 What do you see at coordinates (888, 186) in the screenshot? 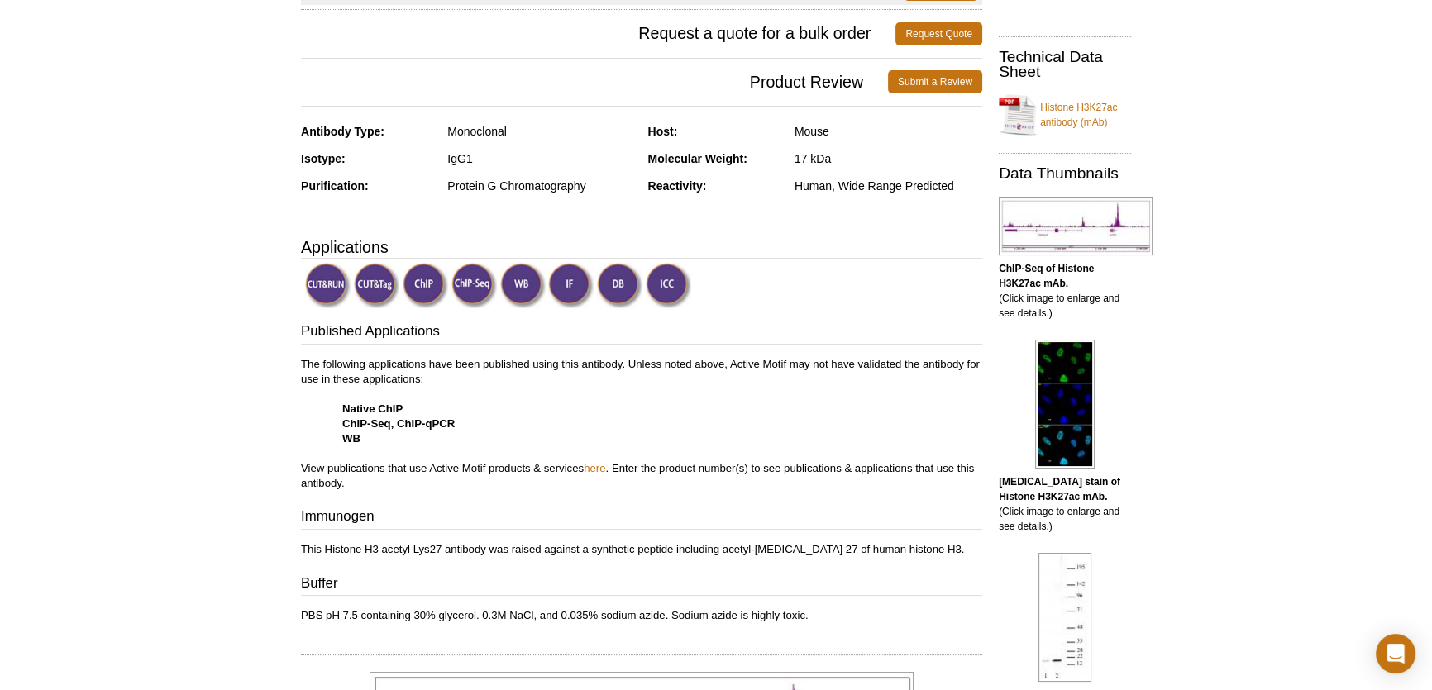
I see `div: Human, Wide Range Predicted` at bounding box center [888, 186].